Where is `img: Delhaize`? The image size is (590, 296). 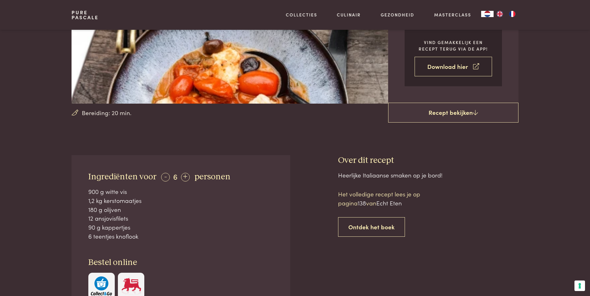
img: Delhaize is located at coordinates (131, 286).